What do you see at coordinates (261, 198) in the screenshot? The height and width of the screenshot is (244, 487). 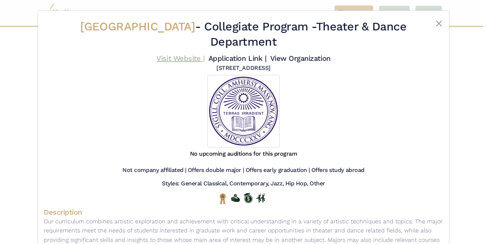 I see `img: In Person` at bounding box center [261, 198].